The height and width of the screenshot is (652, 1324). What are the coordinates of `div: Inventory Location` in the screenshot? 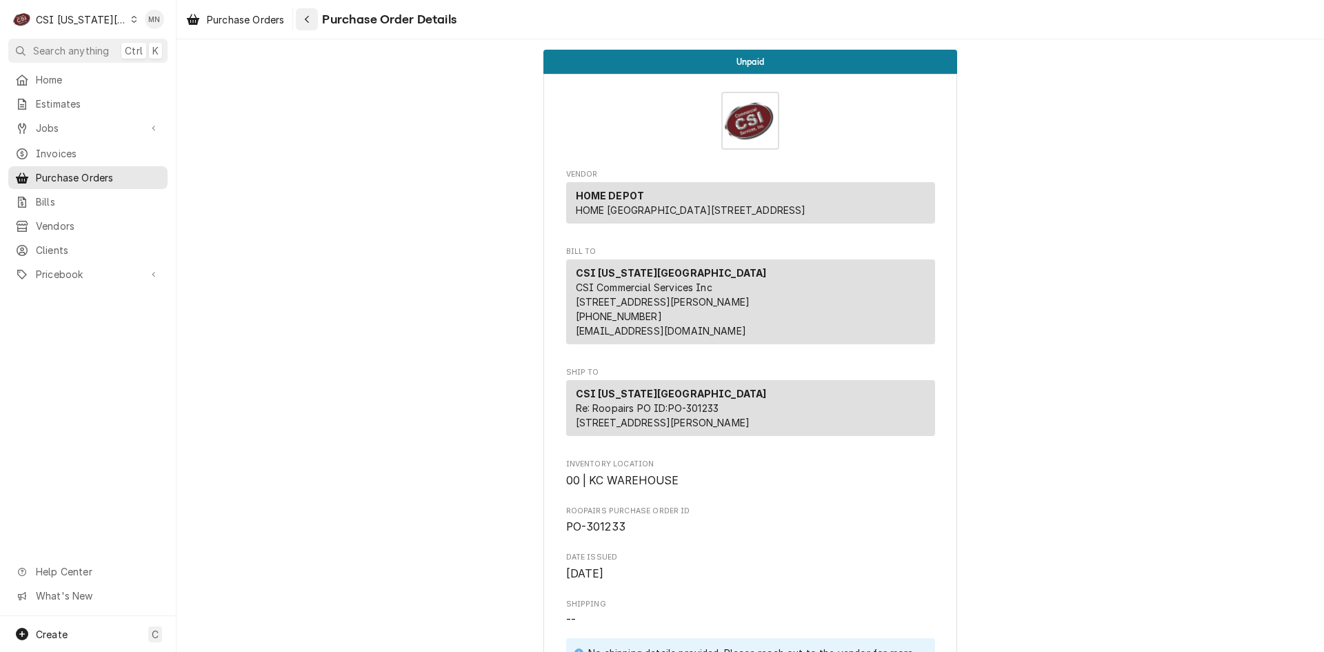 It's located at (750, 473).